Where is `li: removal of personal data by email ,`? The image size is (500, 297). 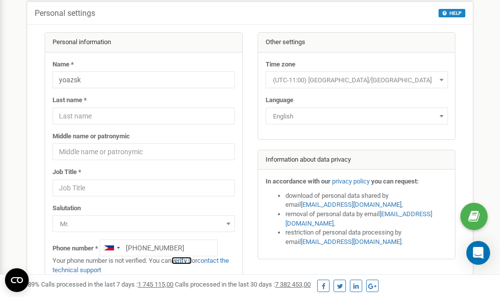
li: removal of personal data by email , is located at coordinates (367, 219).